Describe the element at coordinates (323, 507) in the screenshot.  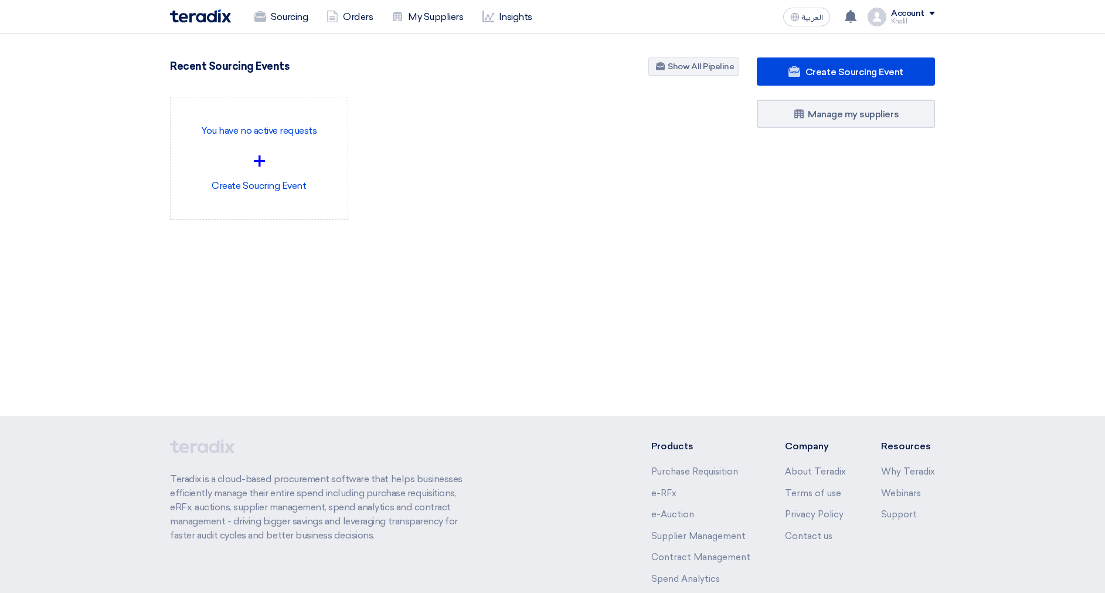
I see `p: Teradix is a cloud-based procurement software that helps businesses efficiently manage their enti...` at that location.